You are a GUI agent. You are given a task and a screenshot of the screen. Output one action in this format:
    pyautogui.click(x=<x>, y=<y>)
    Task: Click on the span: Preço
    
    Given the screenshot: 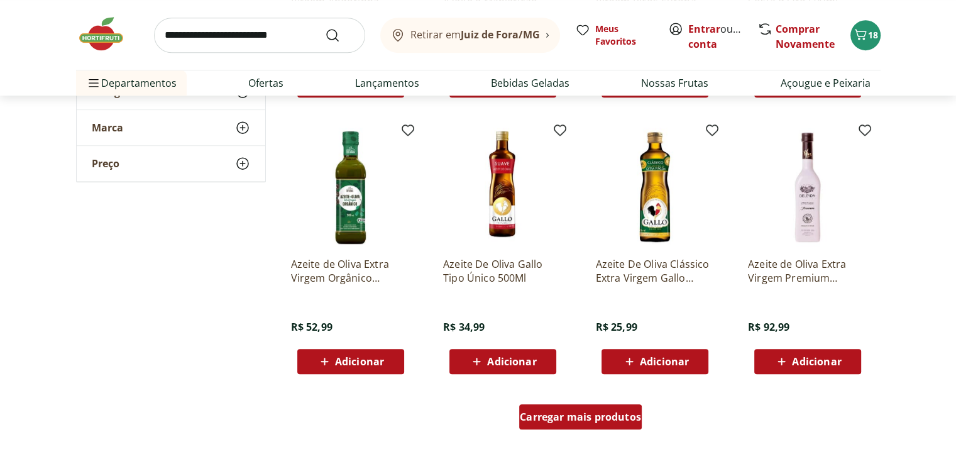 What is the action you would take?
    pyautogui.click(x=106, y=163)
    